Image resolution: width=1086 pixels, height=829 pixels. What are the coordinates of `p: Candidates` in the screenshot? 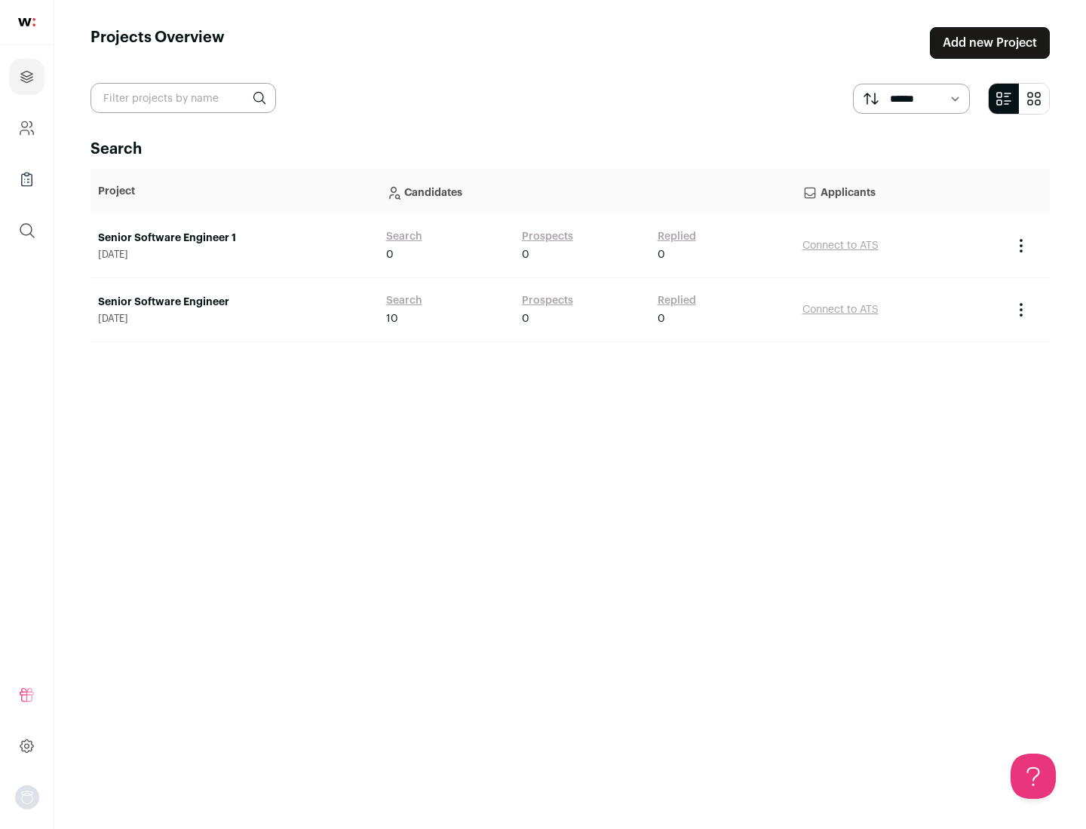 It's located at (587, 191).